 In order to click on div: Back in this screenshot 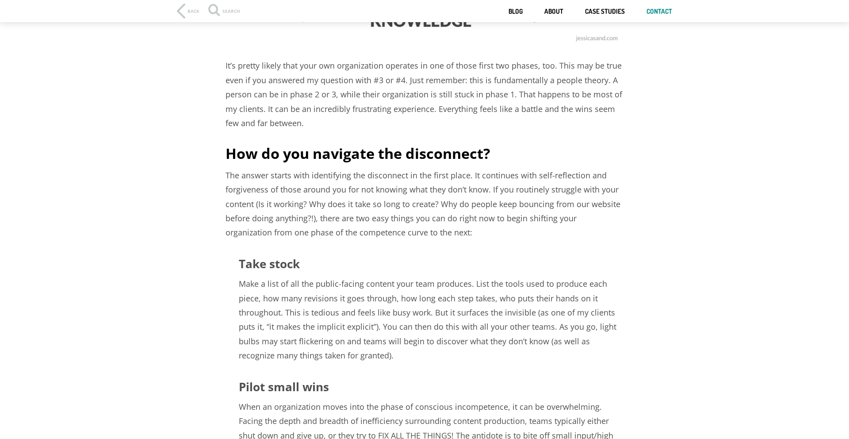, I will do `click(193, 11)`.